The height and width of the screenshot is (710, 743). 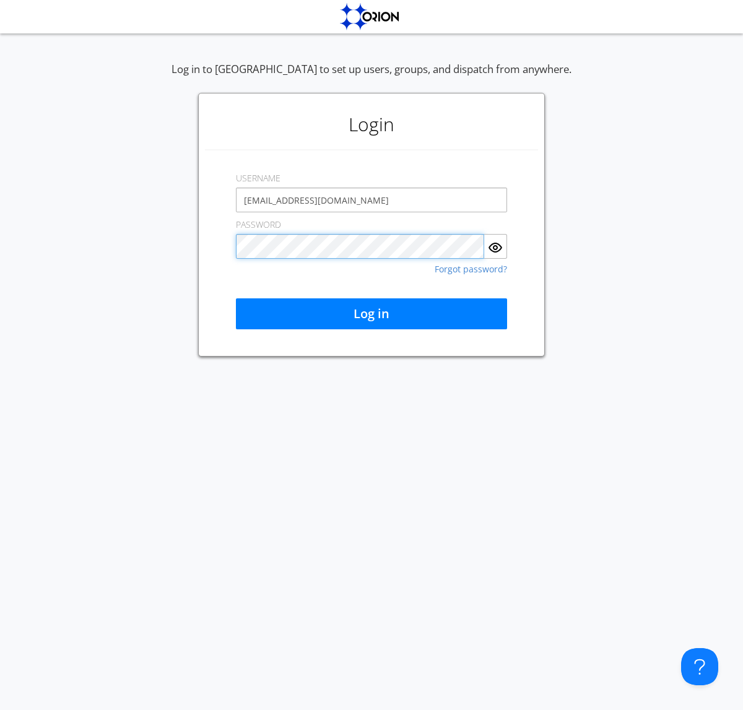 I want to click on input: Password, so click(x=360, y=246).